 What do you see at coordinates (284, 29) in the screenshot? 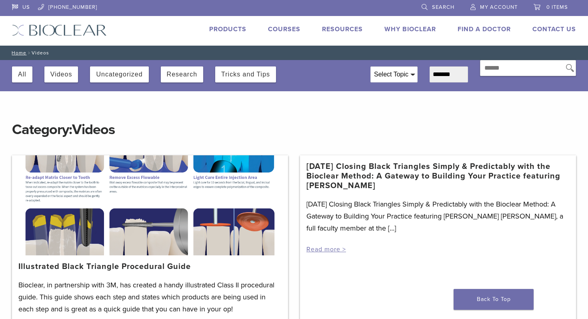
I see `a: Courses` at bounding box center [284, 29].